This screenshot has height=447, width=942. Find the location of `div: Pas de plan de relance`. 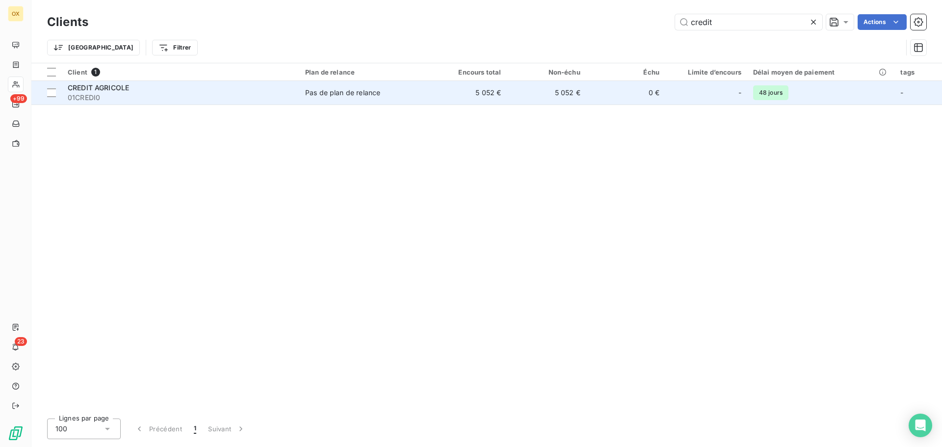

div: Pas de plan de relance is located at coordinates (342, 93).